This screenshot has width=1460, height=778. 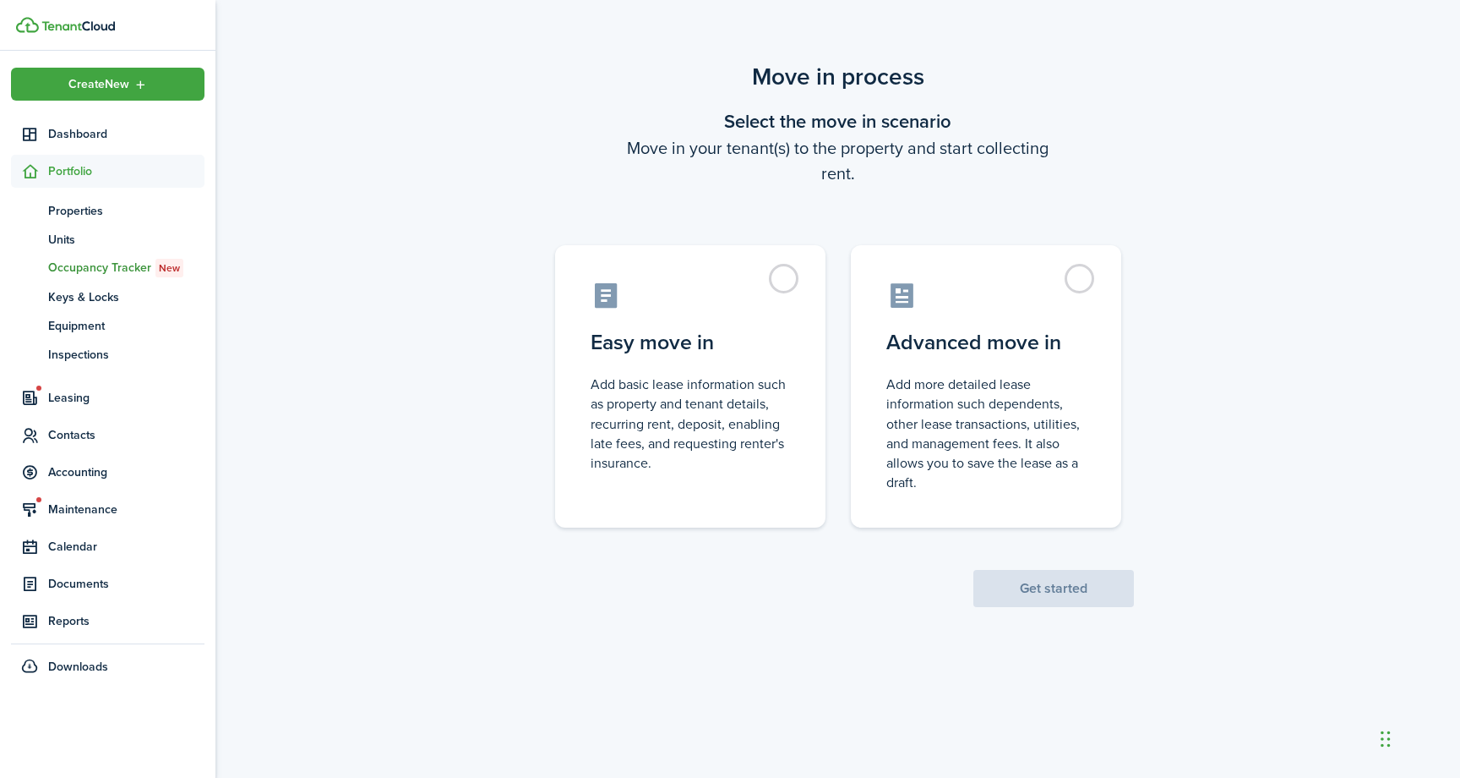 I want to click on span: Equipment, so click(x=126, y=325).